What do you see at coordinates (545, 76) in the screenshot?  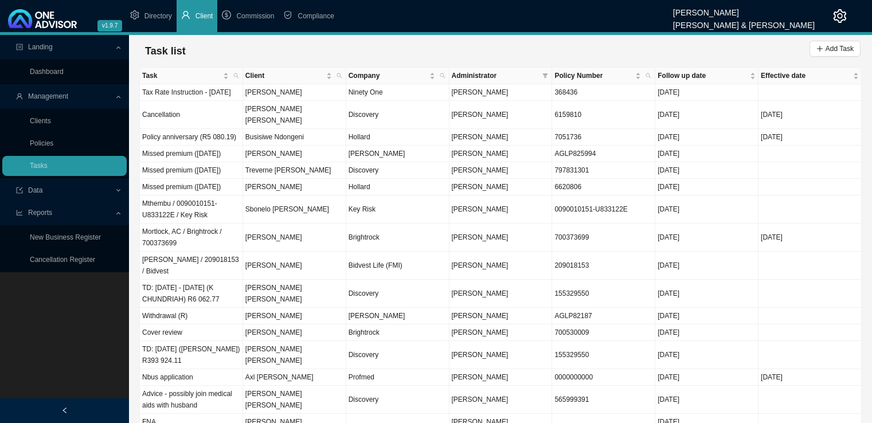 I see `span: filter` at bounding box center [545, 76].